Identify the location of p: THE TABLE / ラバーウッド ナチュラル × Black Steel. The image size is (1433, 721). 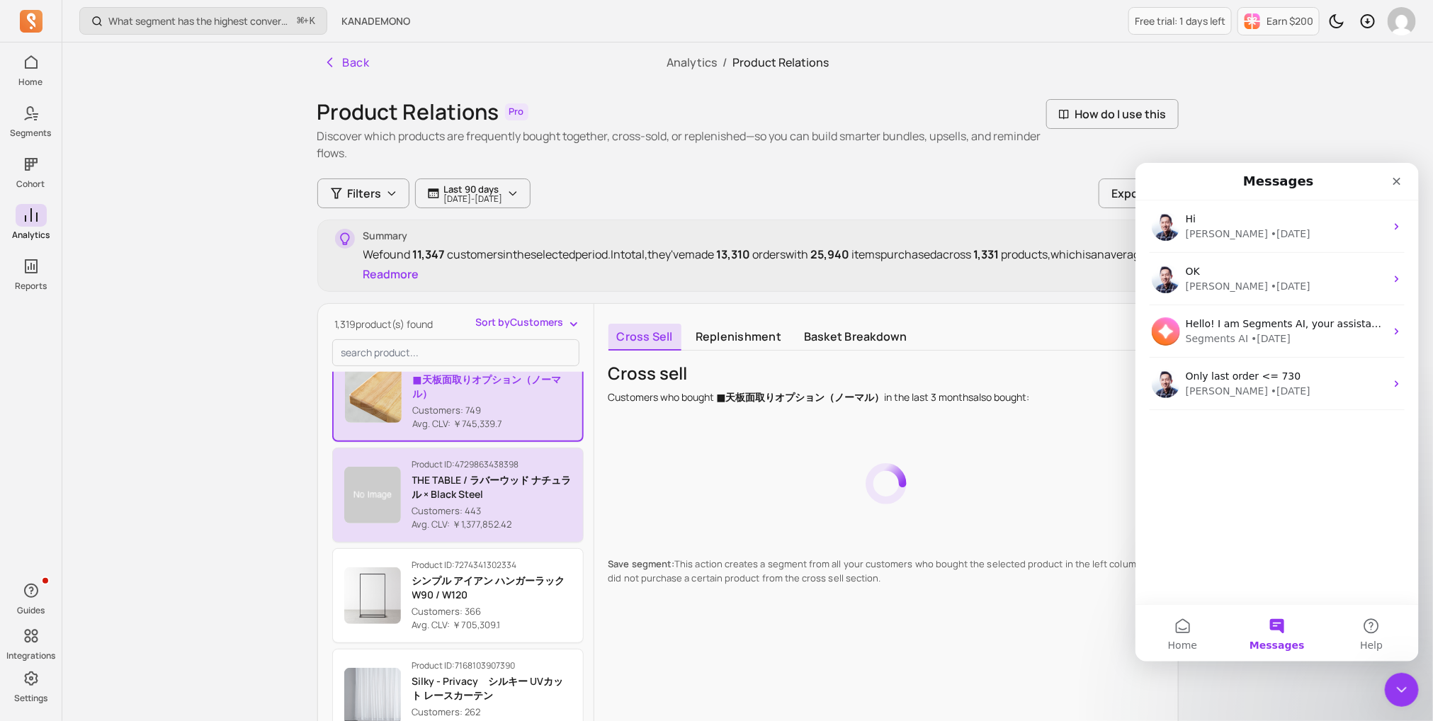
(491, 487).